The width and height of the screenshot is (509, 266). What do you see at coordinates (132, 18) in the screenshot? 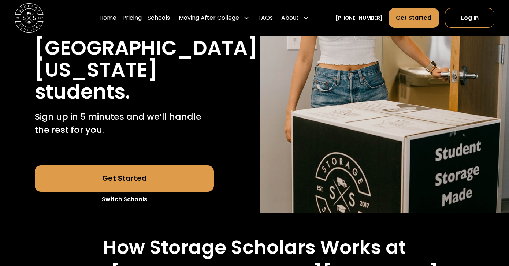
I see `a: Pricing` at bounding box center [132, 18].